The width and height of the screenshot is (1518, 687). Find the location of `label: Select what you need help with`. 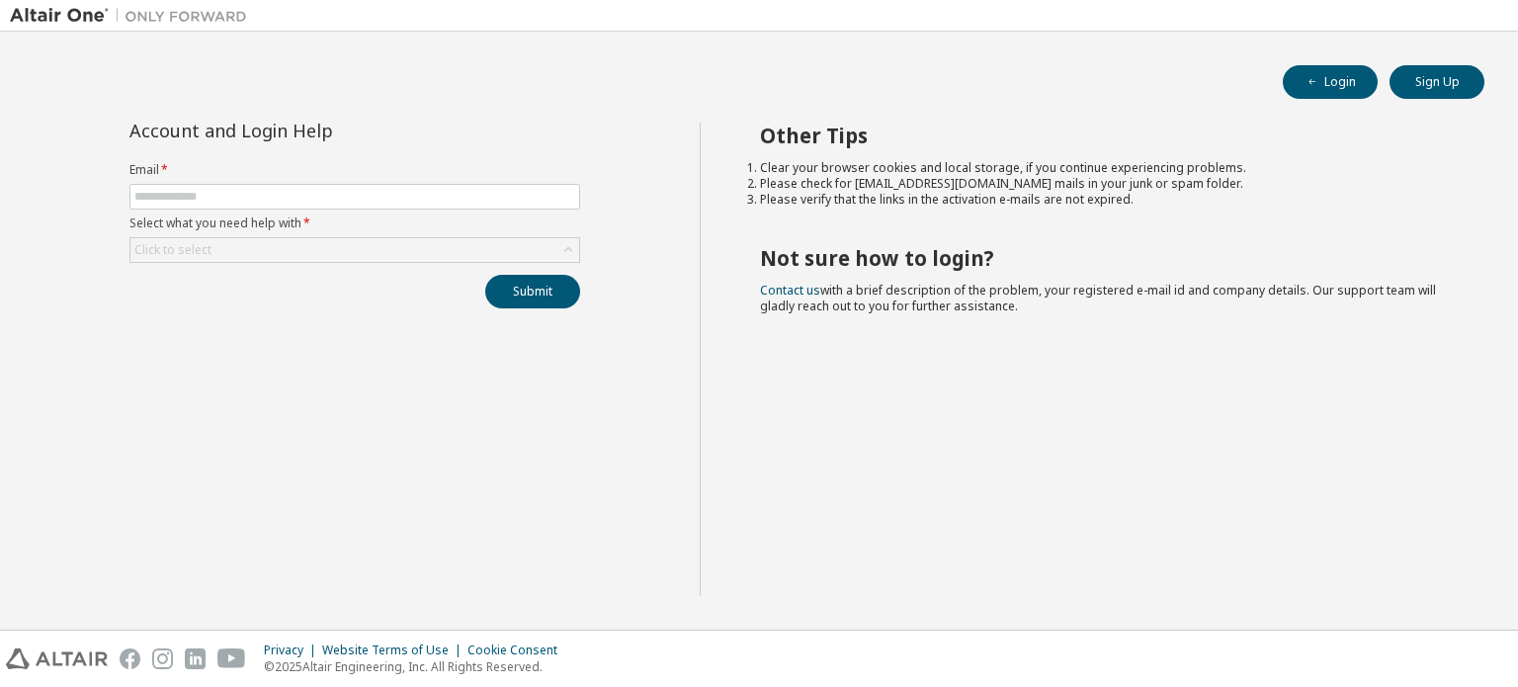

label: Select what you need help with is located at coordinates (355, 223).